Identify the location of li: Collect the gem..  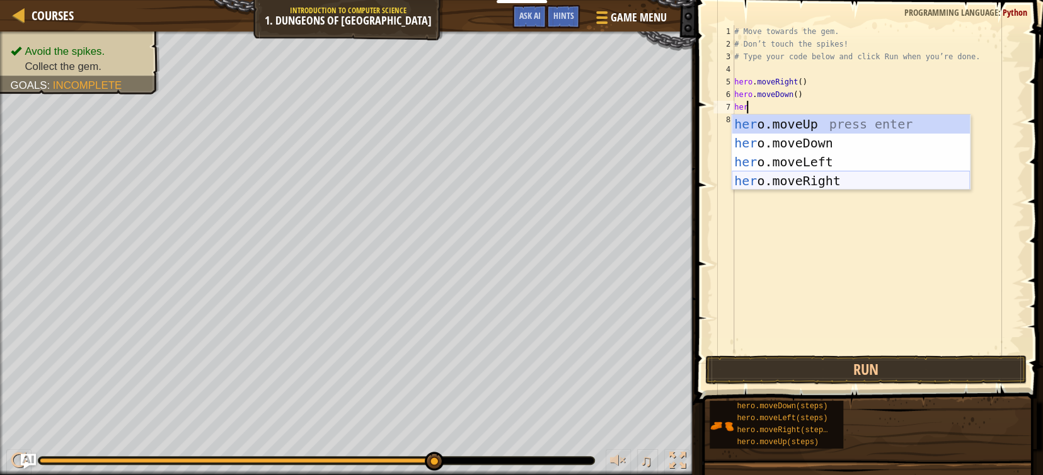
(79, 66).